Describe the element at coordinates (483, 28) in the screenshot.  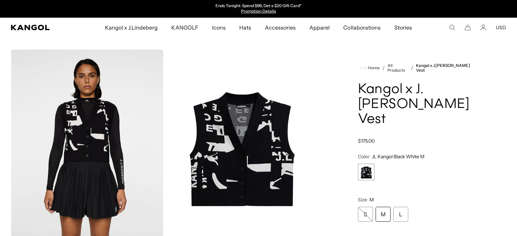
I see `a: Account` at that location.